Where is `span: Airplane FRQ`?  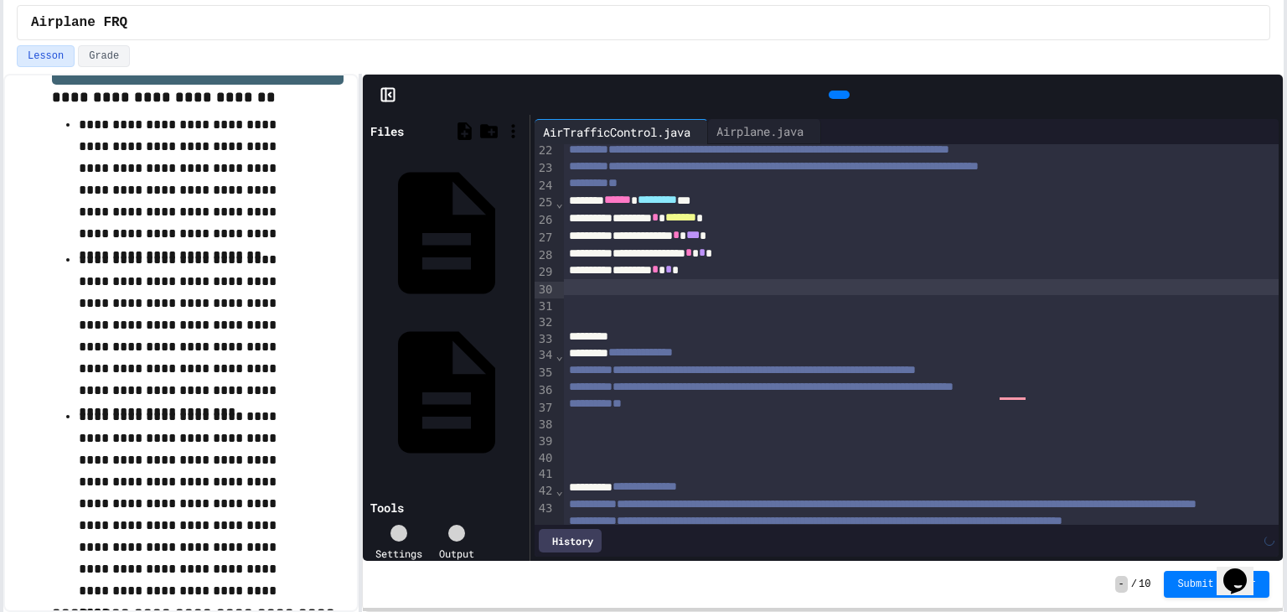 span: Airplane FRQ is located at coordinates (79, 23).